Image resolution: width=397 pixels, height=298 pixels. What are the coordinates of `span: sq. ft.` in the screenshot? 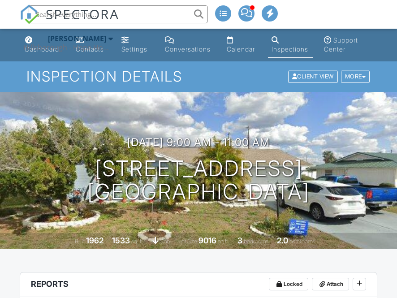 It's located at (138, 241).